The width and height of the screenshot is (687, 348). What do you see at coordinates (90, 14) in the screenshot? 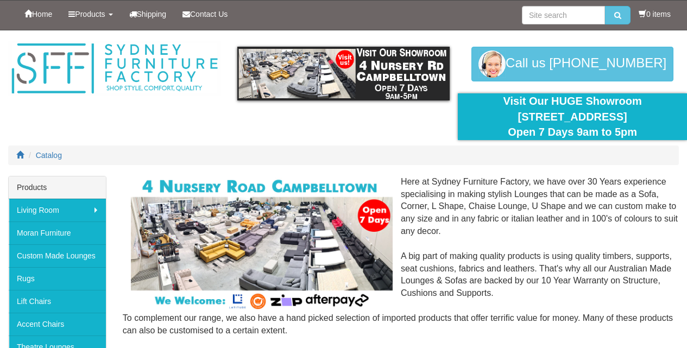
I see `a: Products` at bounding box center [90, 14].